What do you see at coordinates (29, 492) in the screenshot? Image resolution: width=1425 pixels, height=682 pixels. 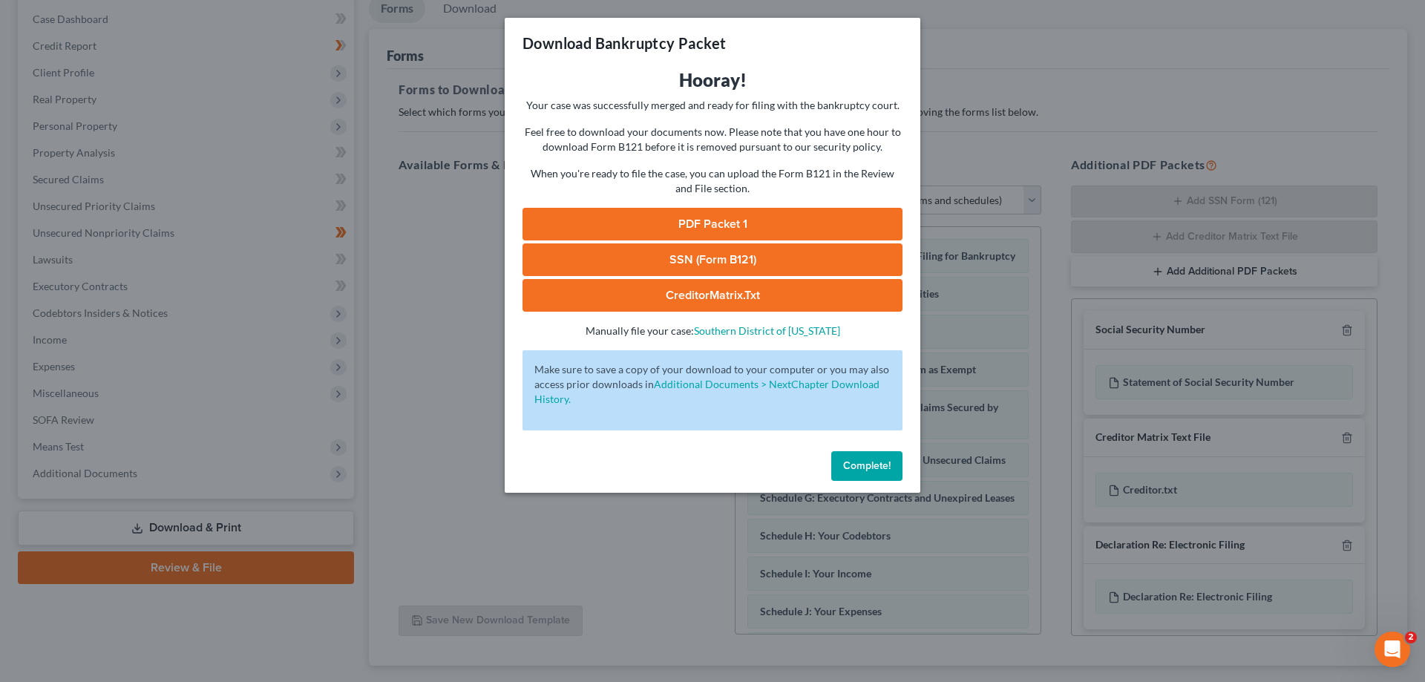 I see `button: Emoji picker` at bounding box center [29, 492].